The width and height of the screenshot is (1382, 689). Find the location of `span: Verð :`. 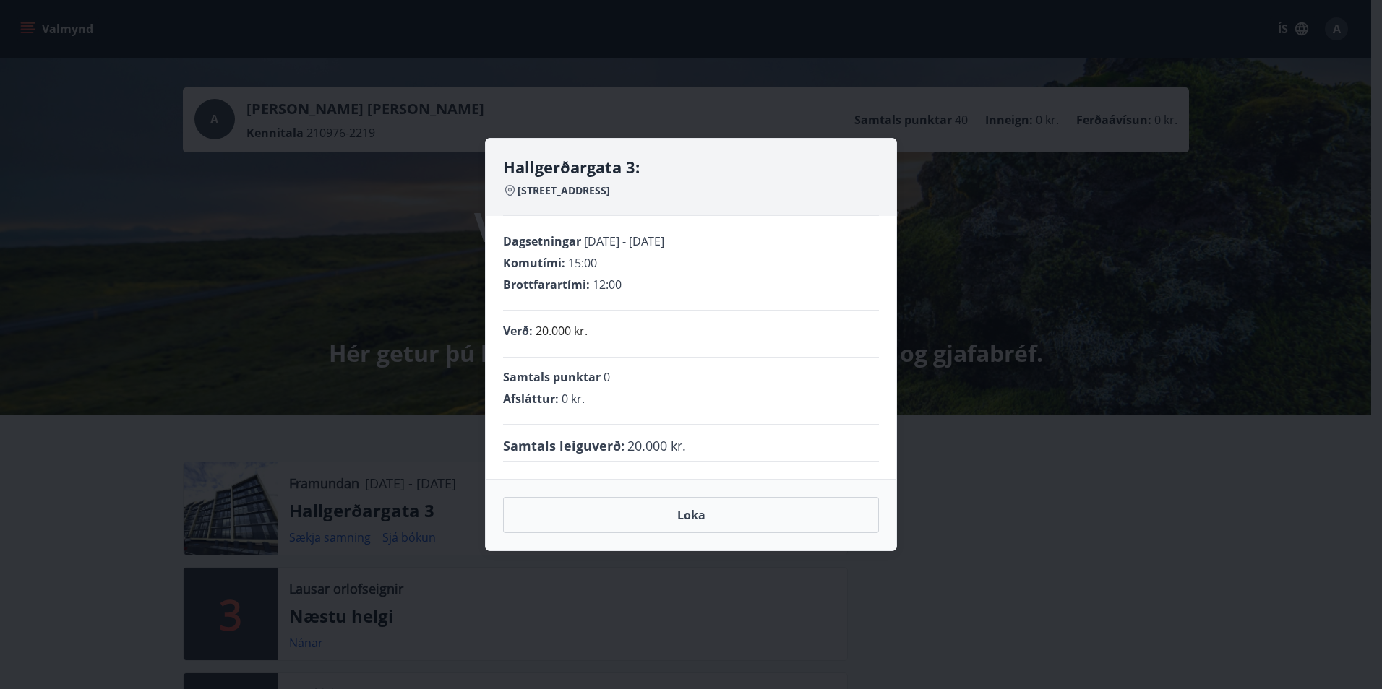

span: Verð : is located at coordinates (517, 331).